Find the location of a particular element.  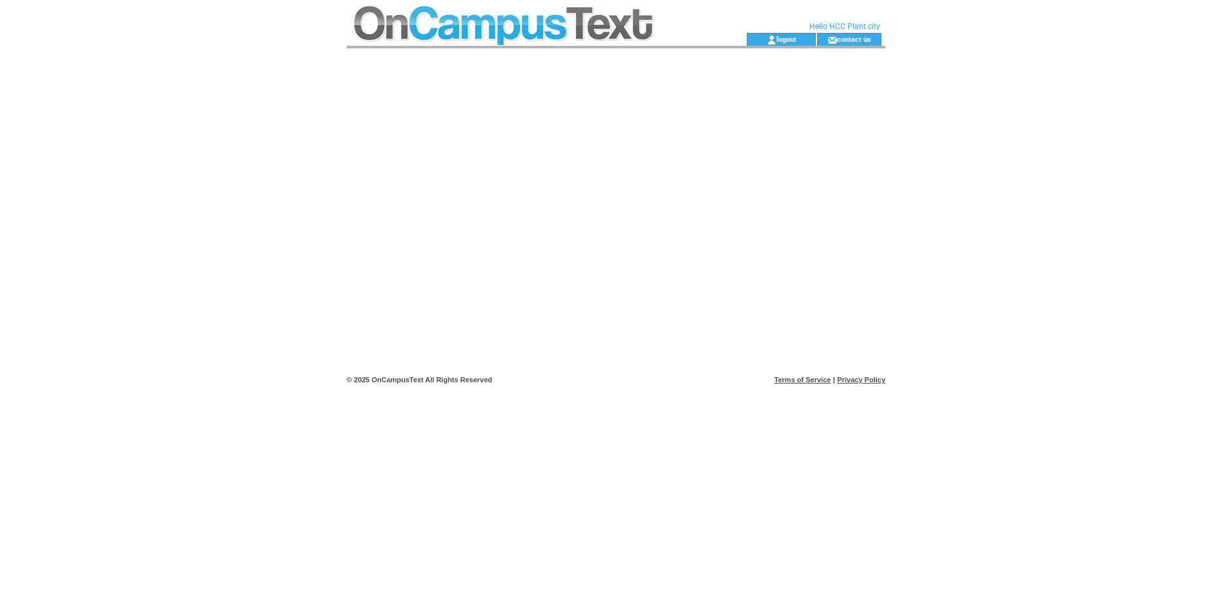

span: Hello HCC Plant city is located at coordinates (845, 26).